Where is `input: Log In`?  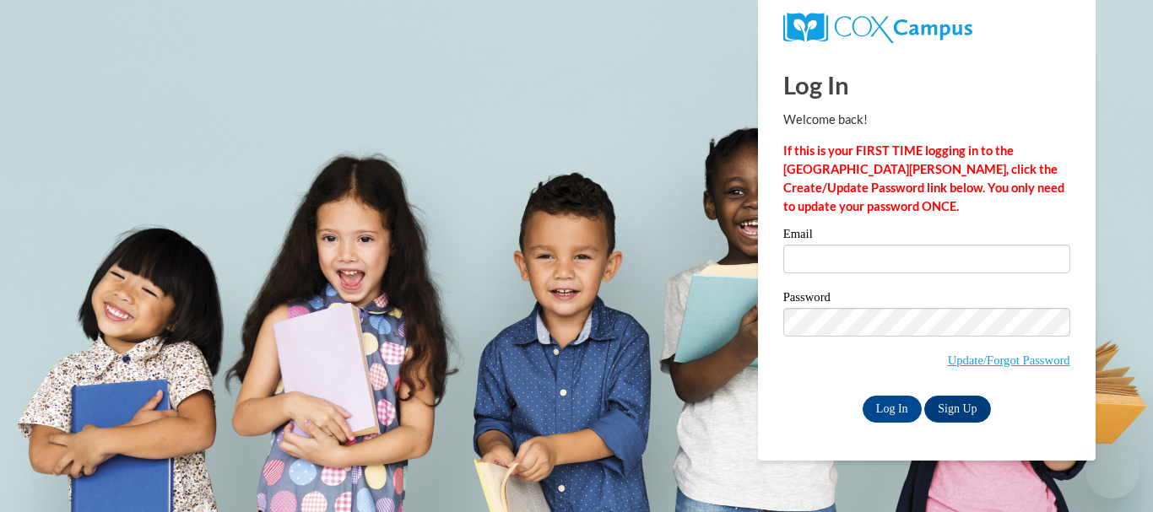 input: Log In is located at coordinates (892, 409).